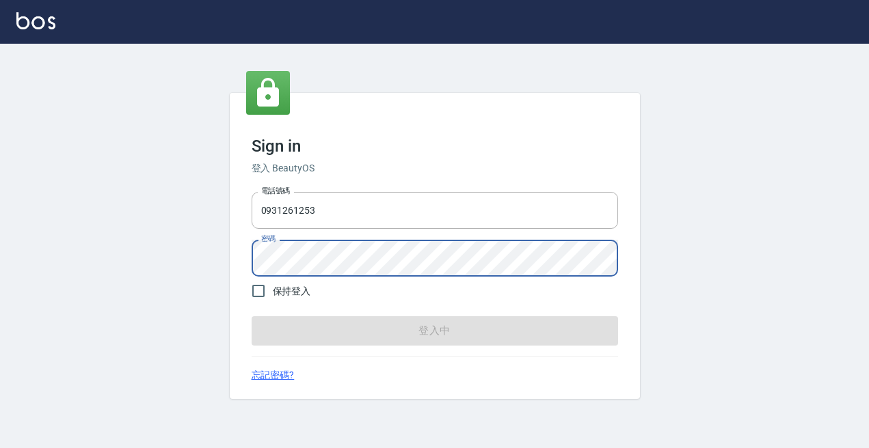 The image size is (869, 448). Describe the element at coordinates (435, 146) in the screenshot. I see `h3: Sign in` at that location.